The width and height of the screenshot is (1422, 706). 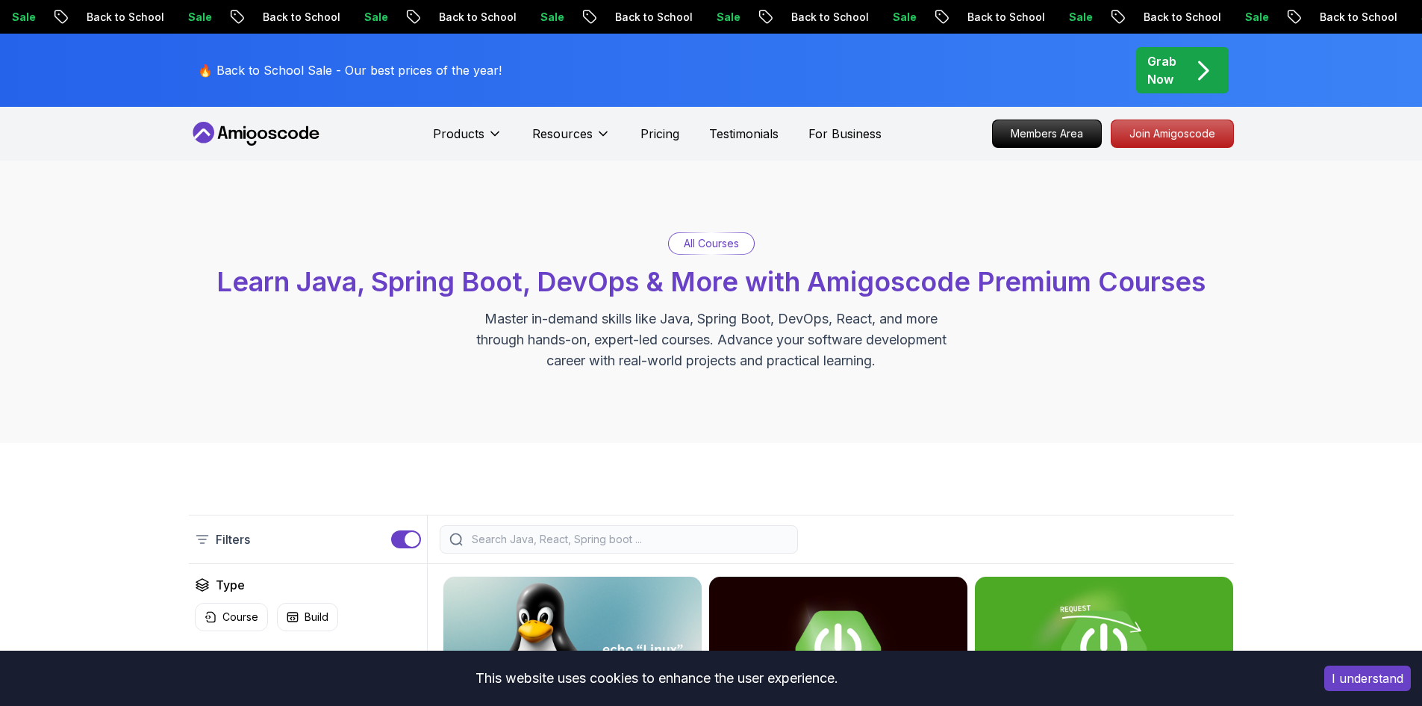 I want to click on p: Products, so click(x=458, y=134).